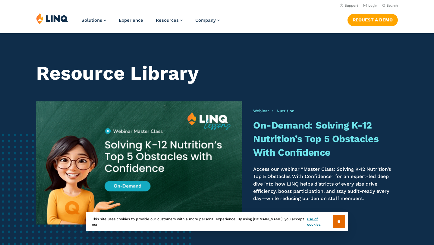 Image resolution: width=434 pixels, height=245 pixels. Describe the element at coordinates (325, 184) in the screenshot. I see `p: Access our webinar “Master Class: Solving K-12 Nutrition’s Top 5 Obstacles With Confidence” for a...` at that location.